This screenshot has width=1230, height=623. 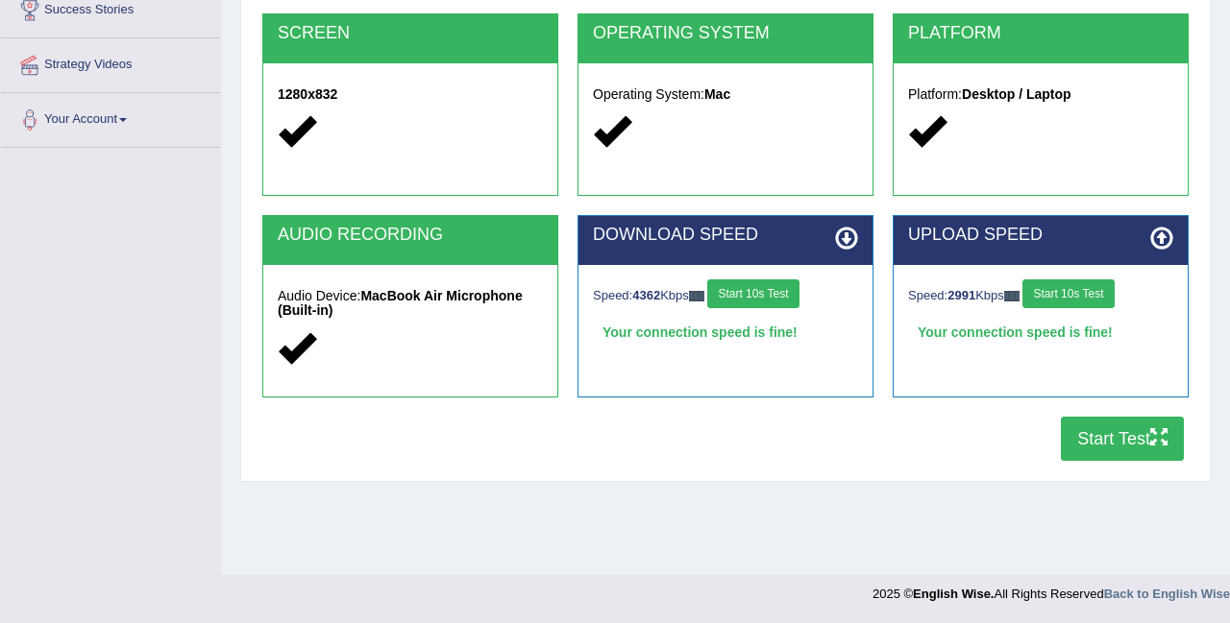 What do you see at coordinates (725, 34) in the screenshot?
I see `h2: OPERATING SYSTEM` at bounding box center [725, 34].